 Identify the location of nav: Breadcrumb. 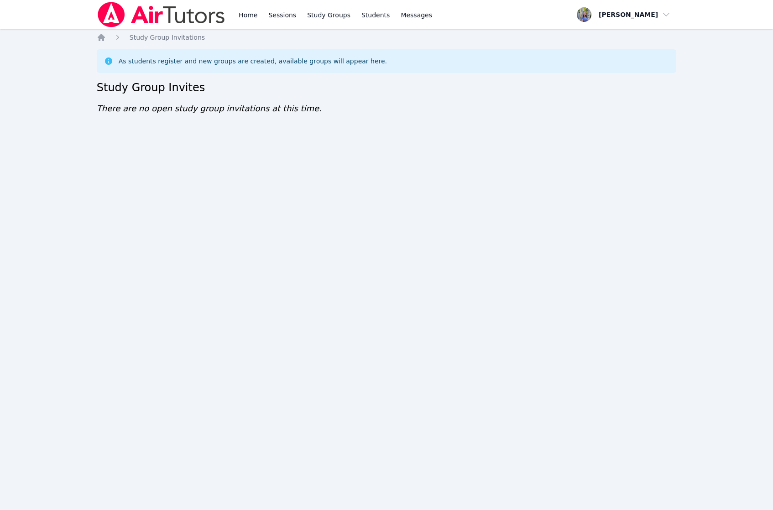
(387, 37).